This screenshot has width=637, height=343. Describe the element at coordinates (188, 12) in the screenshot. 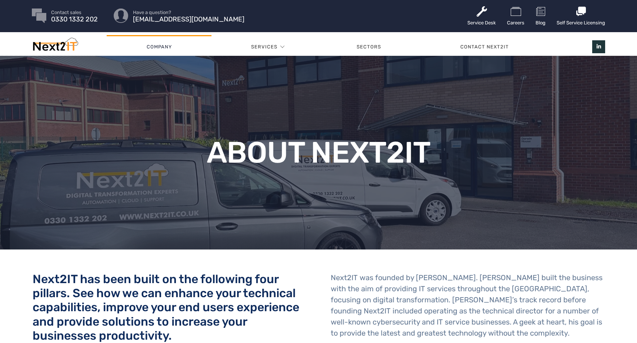

I see `span: Have a question?` at that location.